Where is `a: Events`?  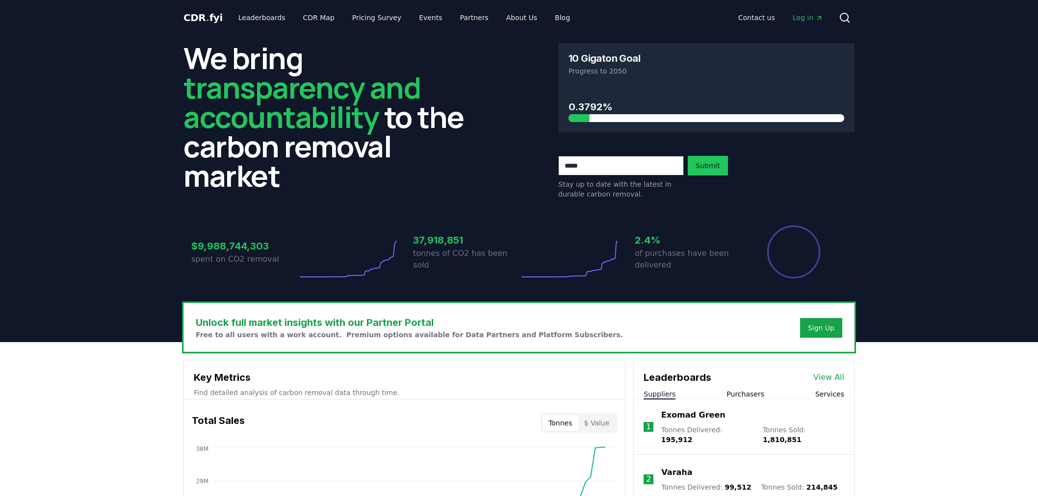 a: Events is located at coordinates (430, 18).